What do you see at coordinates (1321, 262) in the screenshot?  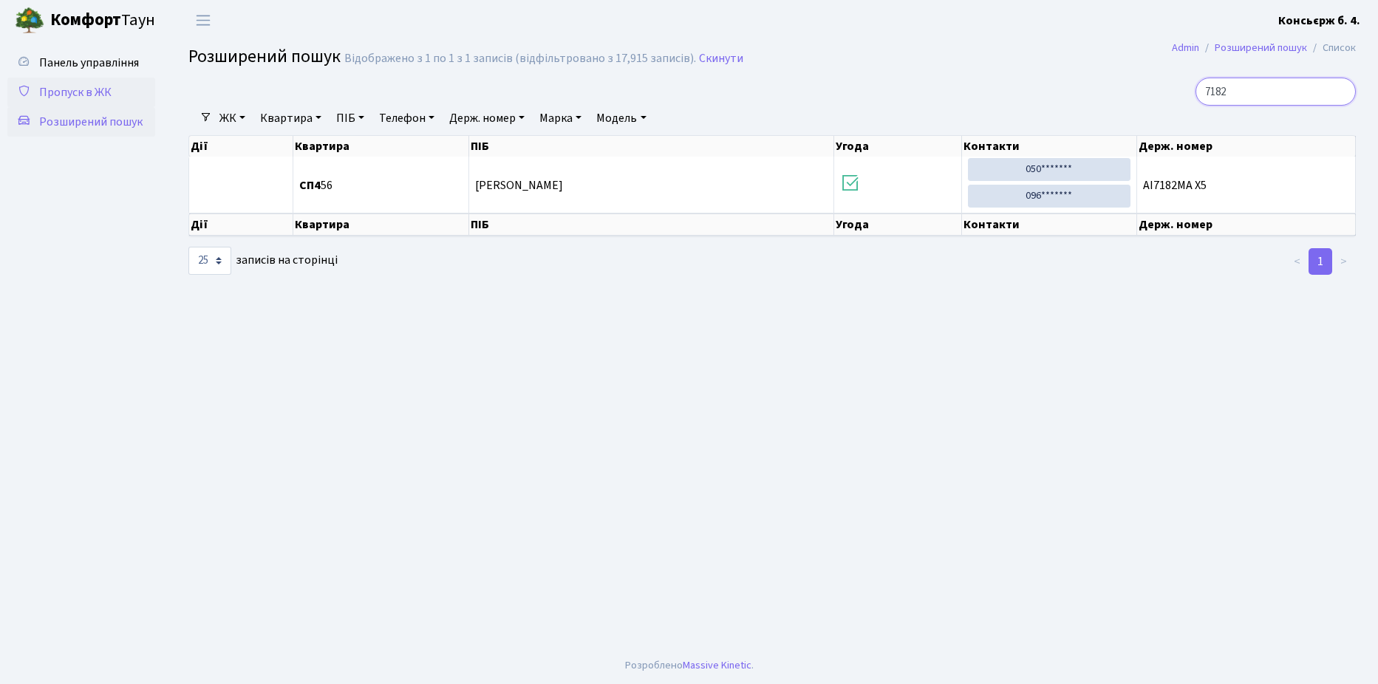 I see `a: 1` at bounding box center [1321, 262].